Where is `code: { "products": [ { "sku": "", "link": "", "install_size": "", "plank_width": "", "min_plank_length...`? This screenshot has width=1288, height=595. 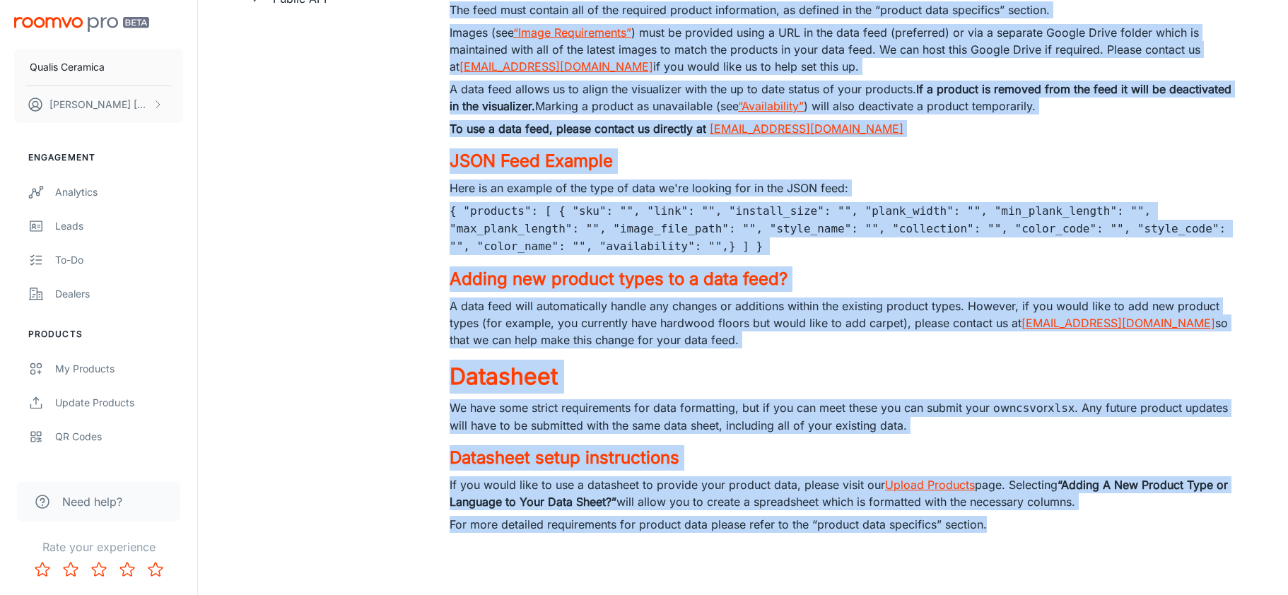
code: { "products": [ { "sku": "", "link": "", "install_size": "", "plank_width": "", "min_plank_length... is located at coordinates (838, 228).